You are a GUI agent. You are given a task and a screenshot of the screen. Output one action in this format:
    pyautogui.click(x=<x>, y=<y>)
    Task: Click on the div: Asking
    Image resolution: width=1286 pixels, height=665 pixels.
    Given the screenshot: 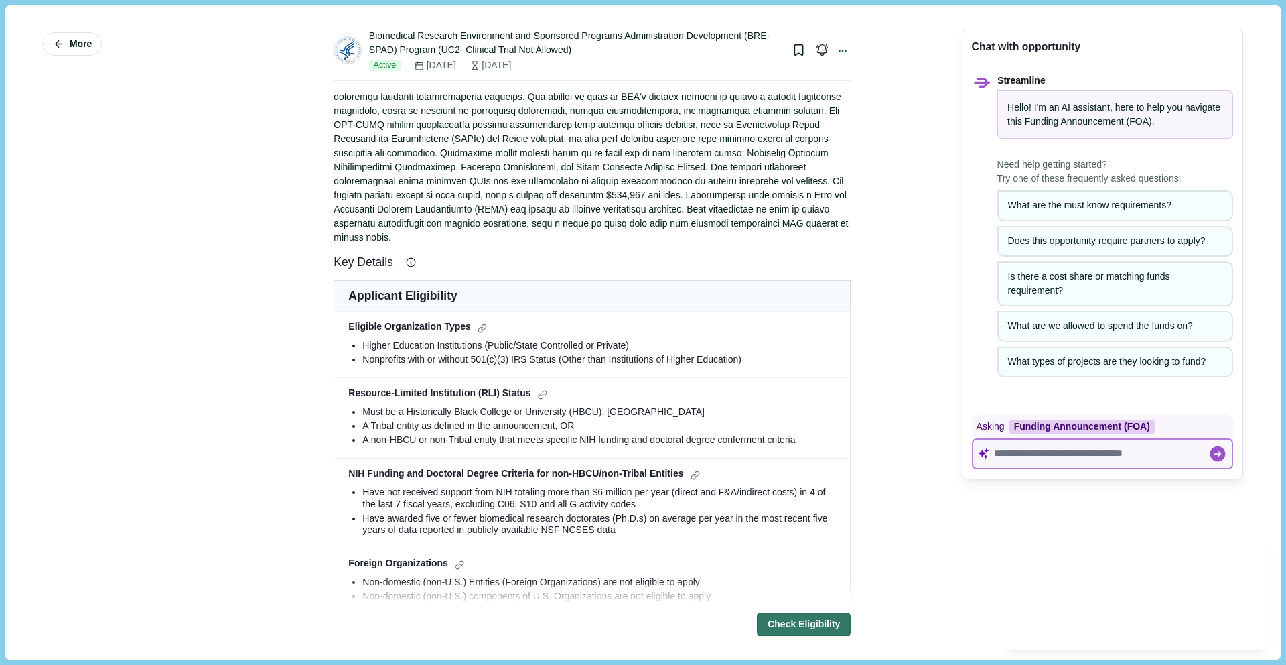 What is the action you would take?
    pyautogui.click(x=1103, y=426)
    